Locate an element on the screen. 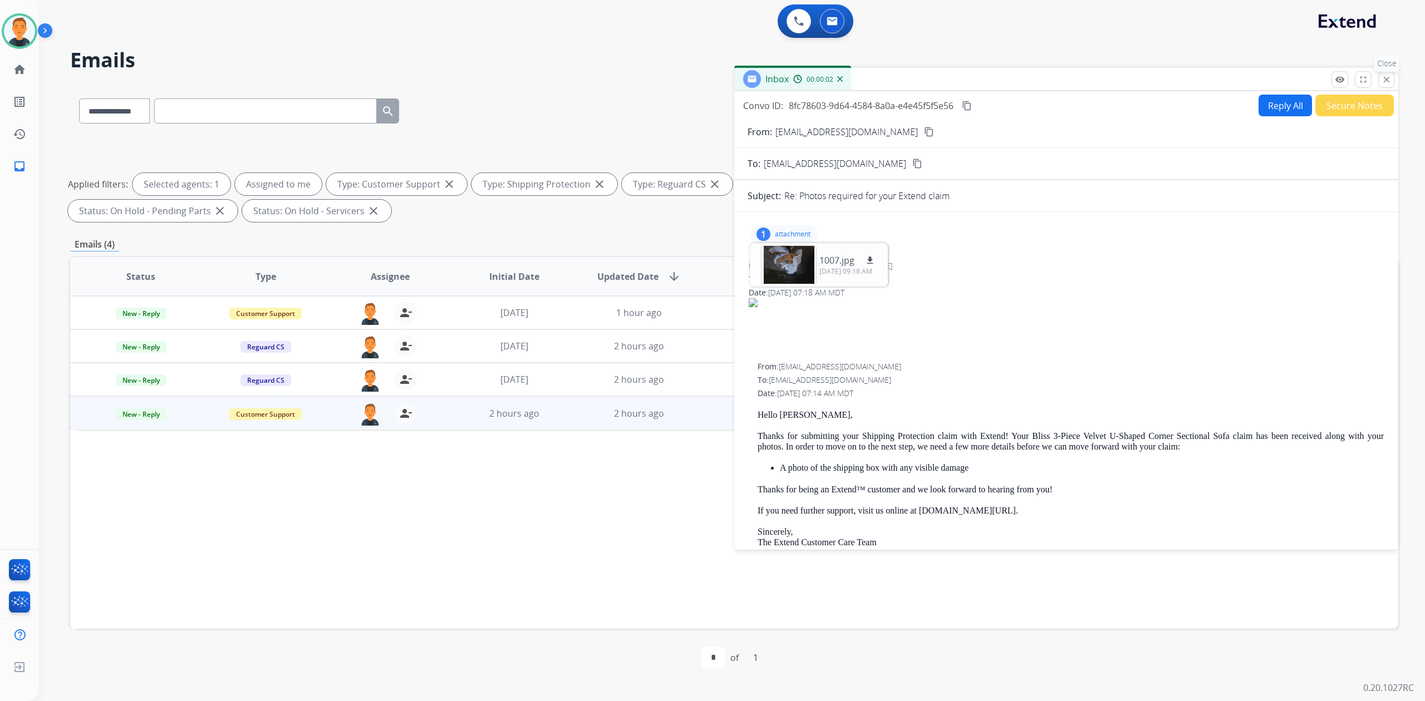 This screenshot has height=701, width=1425. div: Status: On Hold - Servicers is located at coordinates (317, 211).